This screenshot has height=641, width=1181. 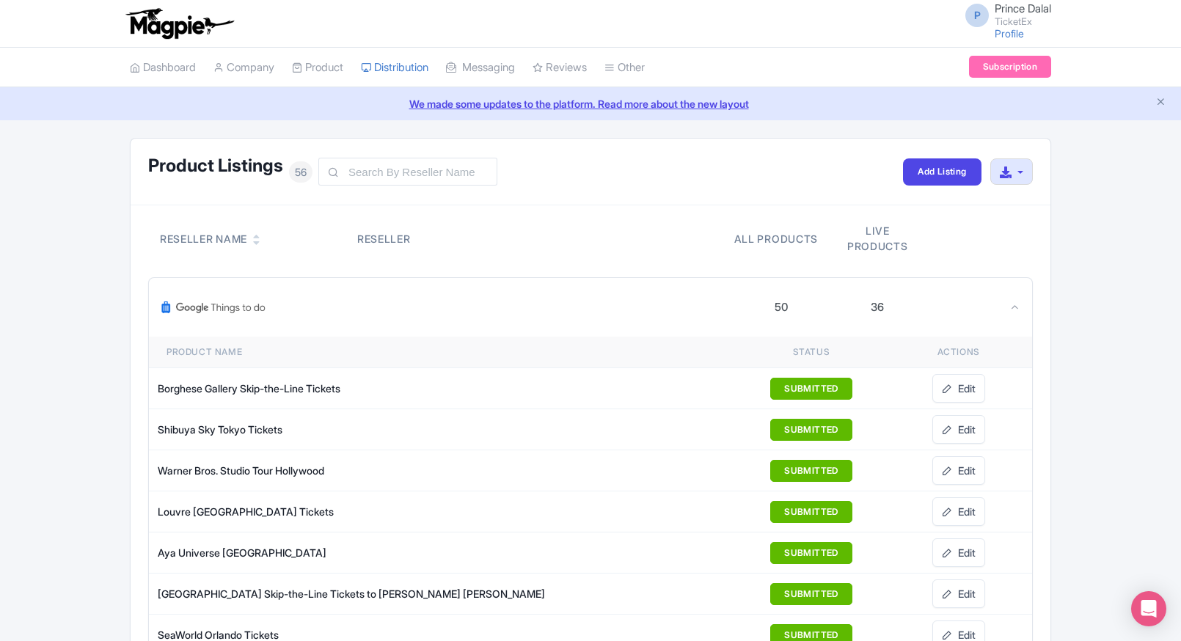 I want to click on div: 50, so click(x=781, y=307).